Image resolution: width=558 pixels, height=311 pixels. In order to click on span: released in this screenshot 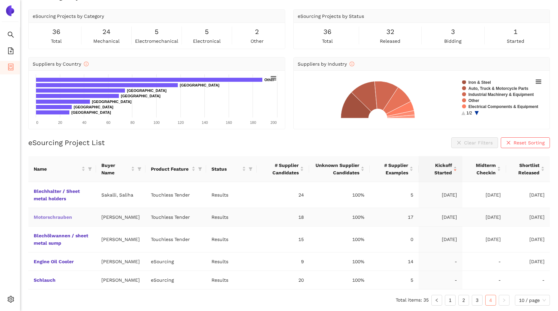, I will do `click(390, 41)`.